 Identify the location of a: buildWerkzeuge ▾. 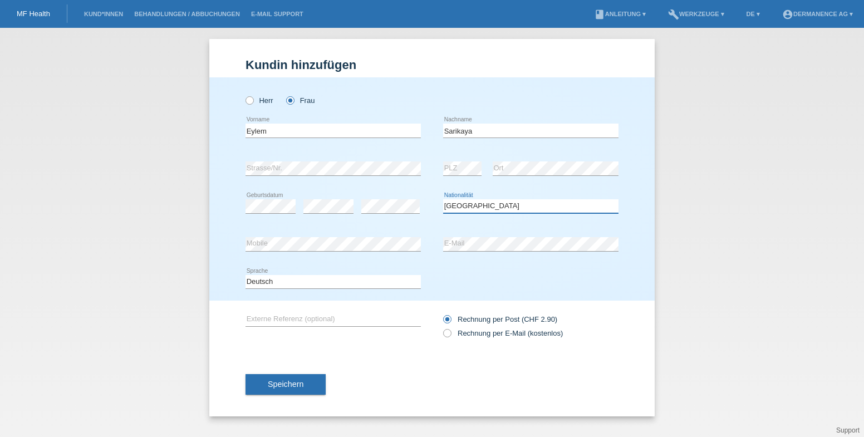
(696, 14).